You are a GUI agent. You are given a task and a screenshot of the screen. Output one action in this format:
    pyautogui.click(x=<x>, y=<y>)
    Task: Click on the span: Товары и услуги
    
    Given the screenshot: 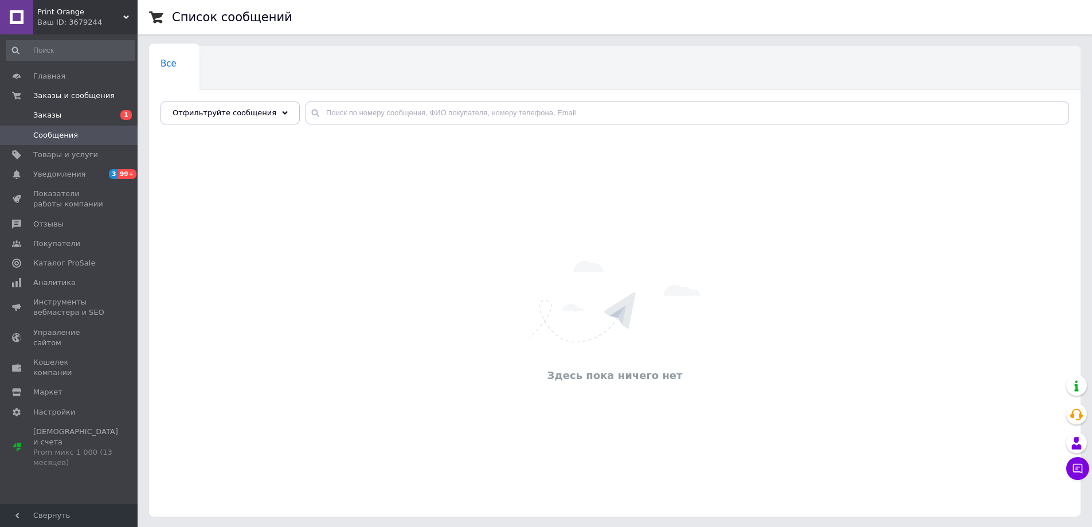 What is the action you would take?
    pyautogui.click(x=65, y=155)
    